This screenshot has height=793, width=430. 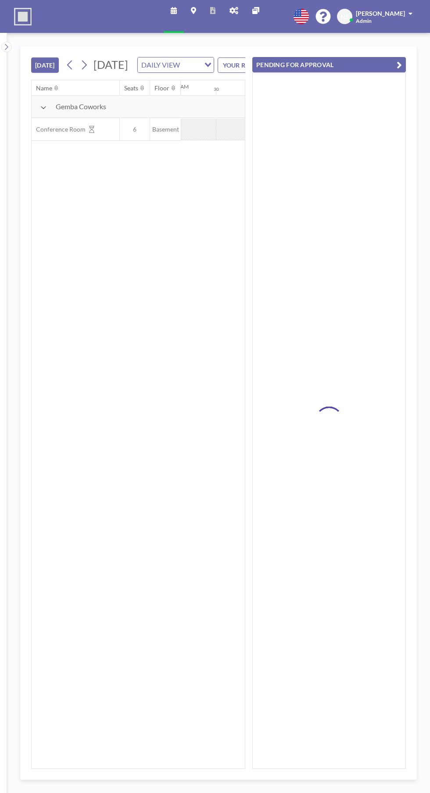 I want to click on div: Name, so click(x=44, y=88).